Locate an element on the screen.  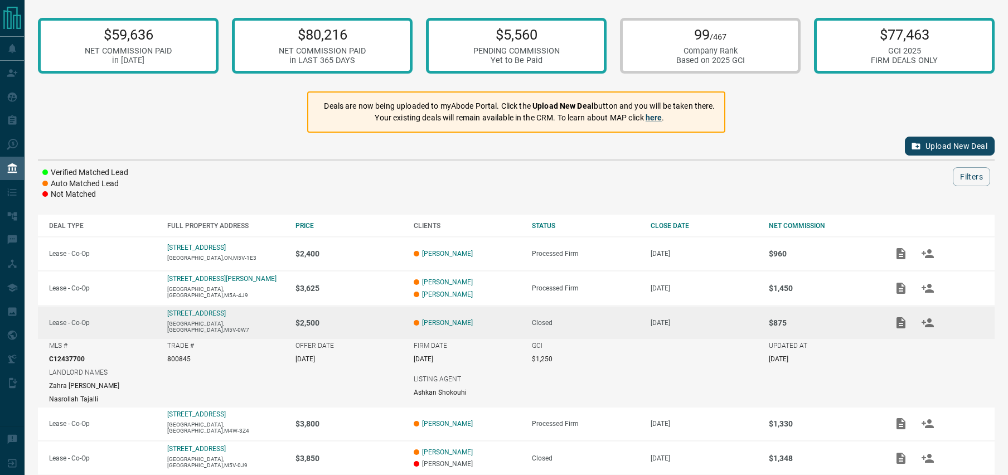
div: DEAL TYPE is located at coordinates (103, 226).